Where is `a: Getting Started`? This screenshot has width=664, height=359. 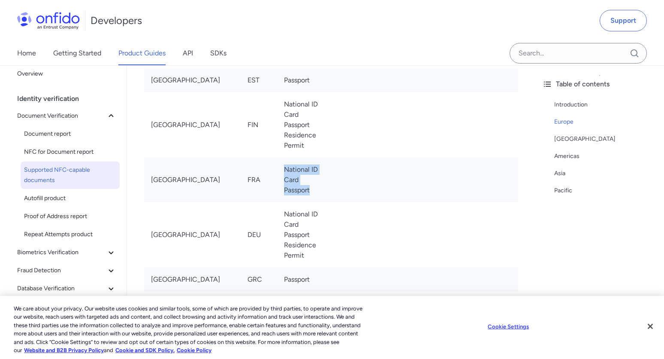
a: Getting Started is located at coordinates (77, 53).